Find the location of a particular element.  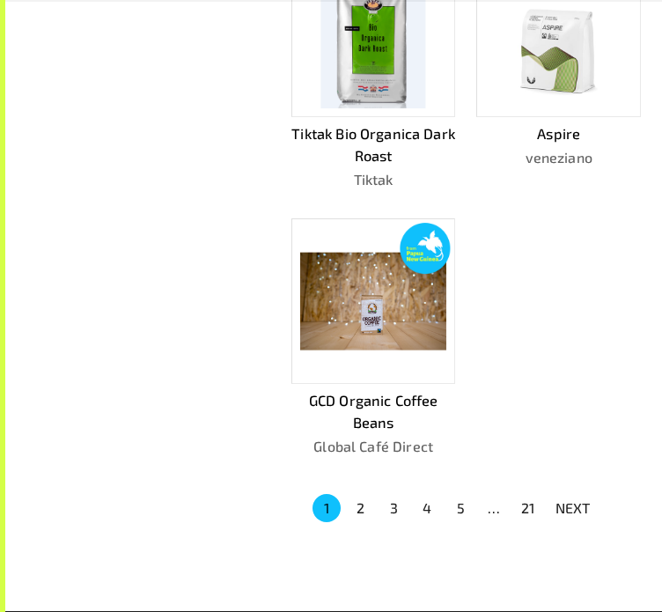

p: NEXT is located at coordinates (573, 508).